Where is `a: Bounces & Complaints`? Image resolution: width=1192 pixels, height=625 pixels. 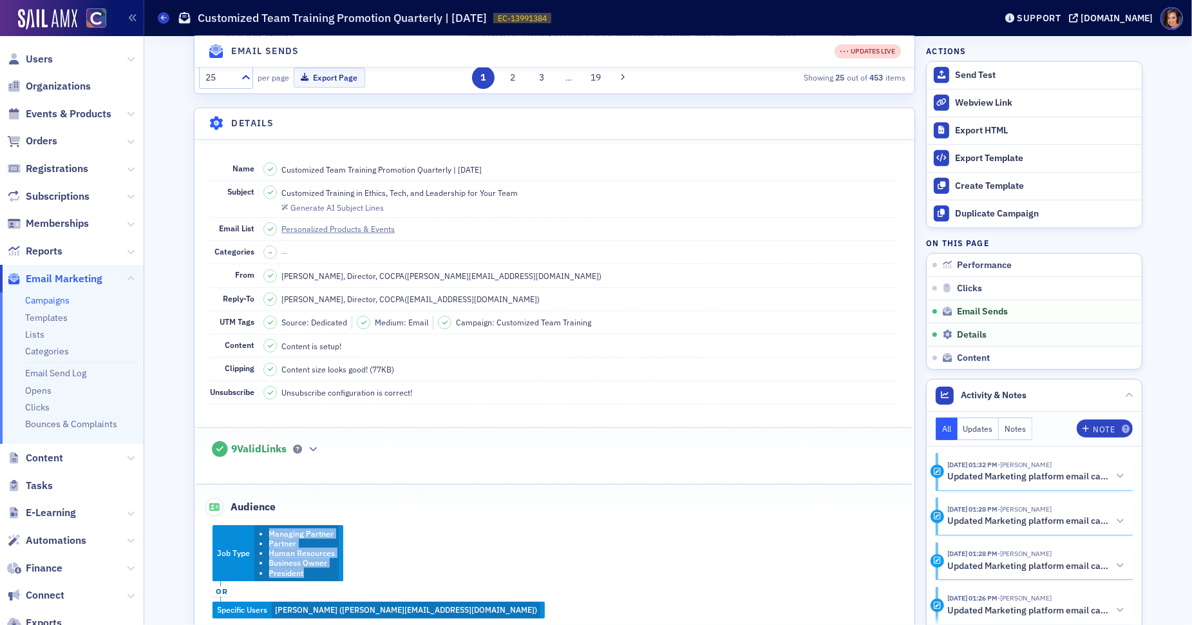 a: Bounces & Complaints is located at coordinates (71, 424).